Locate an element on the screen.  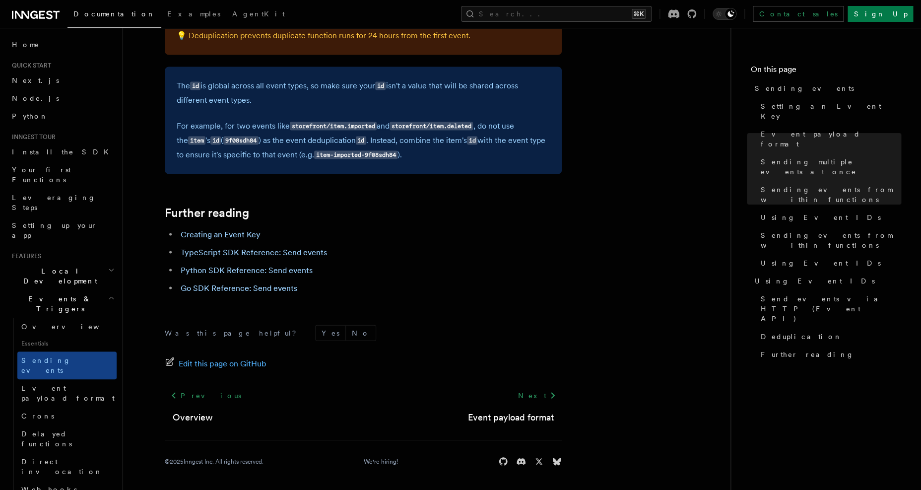
a: Edit this page on GitHub is located at coordinates (215, 363).